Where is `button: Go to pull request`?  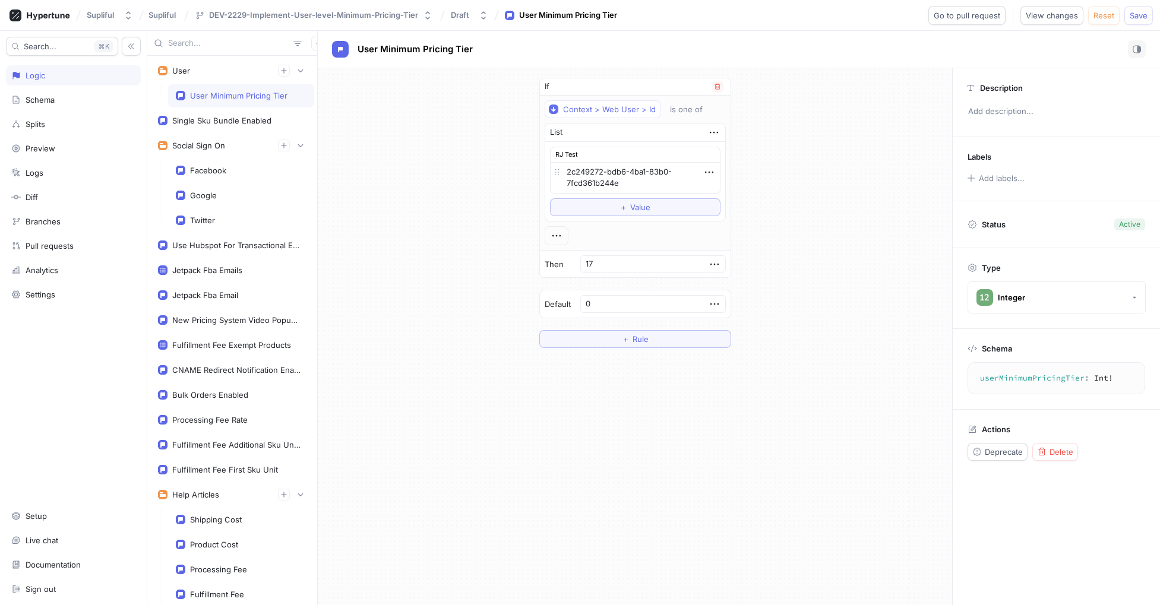 button: Go to pull request is located at coordinates (967, 15).